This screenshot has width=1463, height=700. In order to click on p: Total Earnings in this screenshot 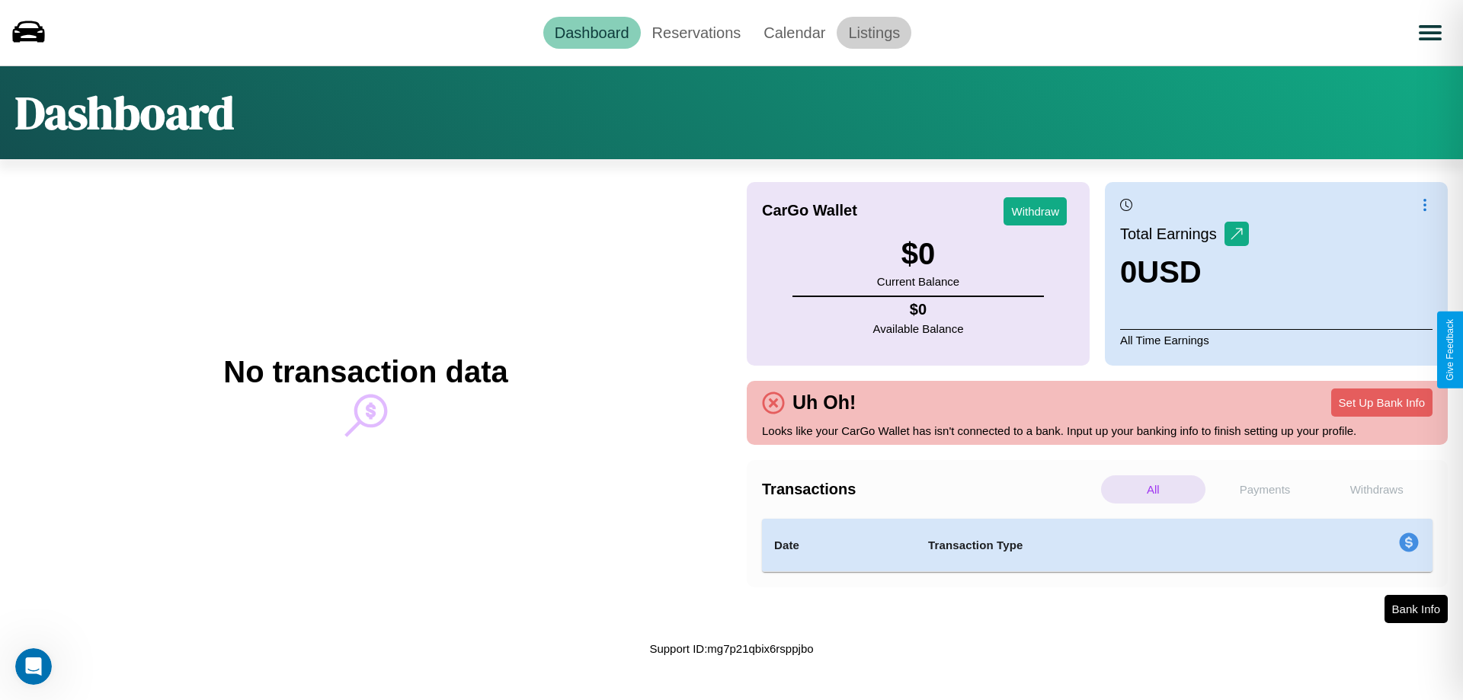, I will do `click(1172, 234)`.